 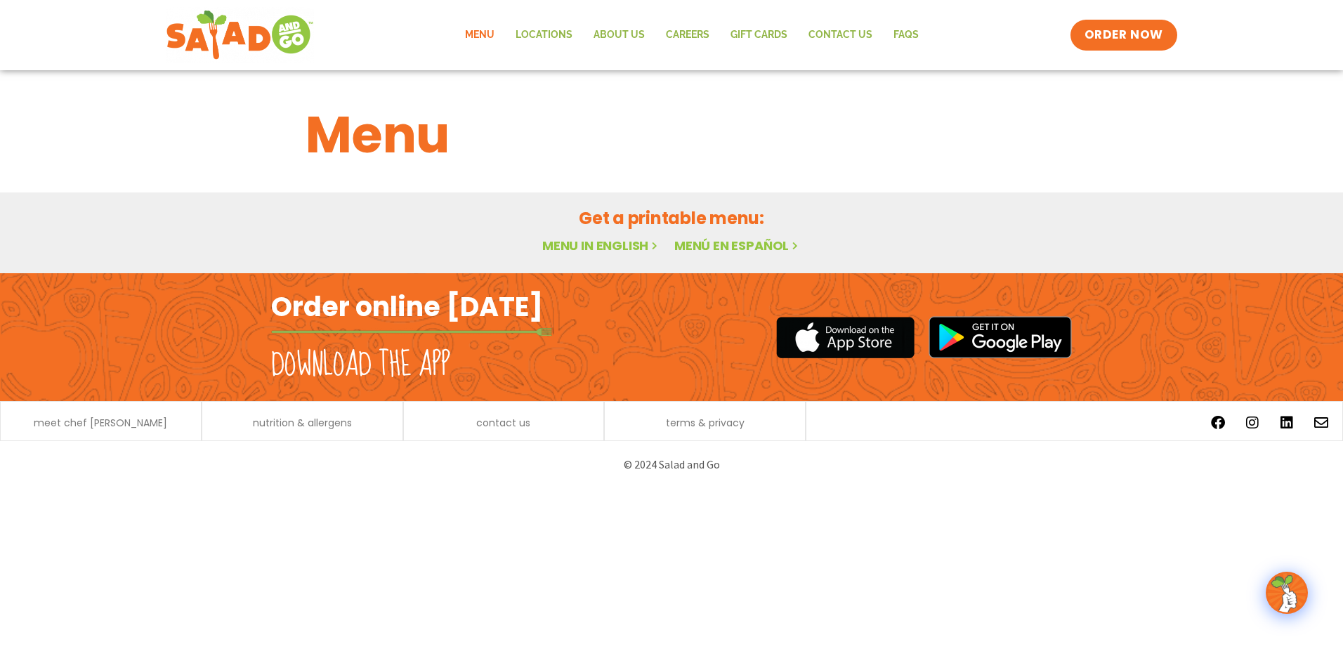 What do you see at coordinates (840, 35) in the screenshot?
I see `a: Contact Us` at bounding box center [840, 35].